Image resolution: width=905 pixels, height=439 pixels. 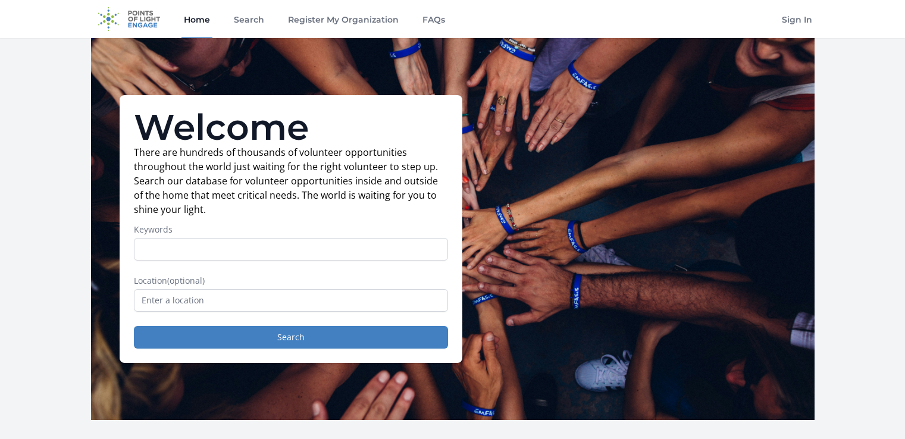 What do you see at coordinates (291, 127) in the screenshot?
I see `h1: Welcome` at bounding box center [291, 127].